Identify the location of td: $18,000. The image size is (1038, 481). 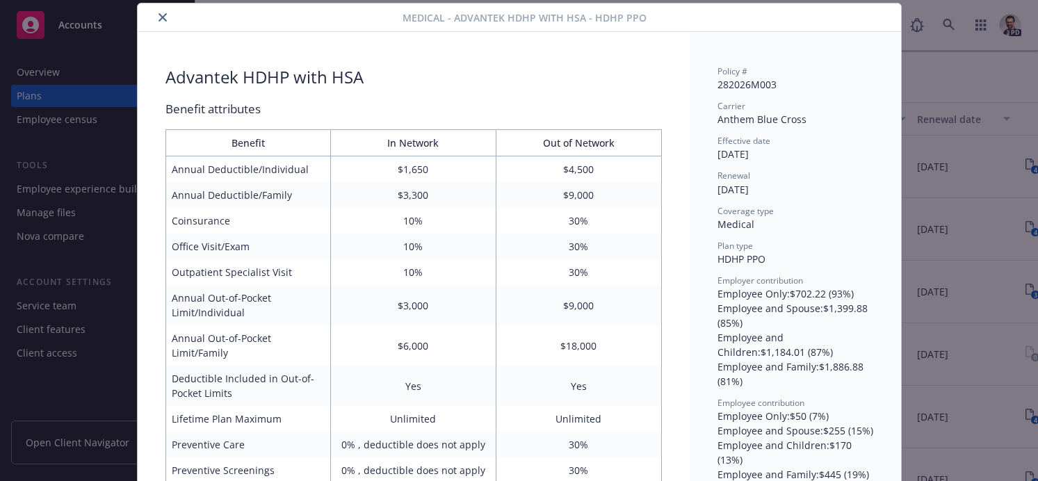
(578, 345).